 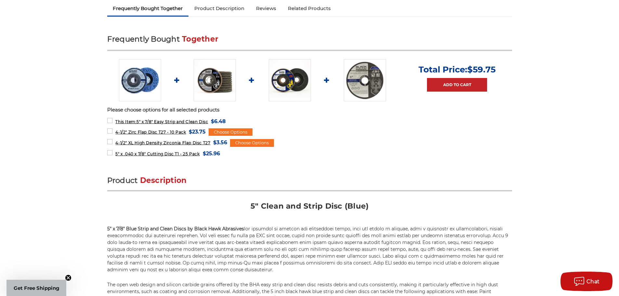 I want to click on a: Related Products, so click(x=309, y=8).